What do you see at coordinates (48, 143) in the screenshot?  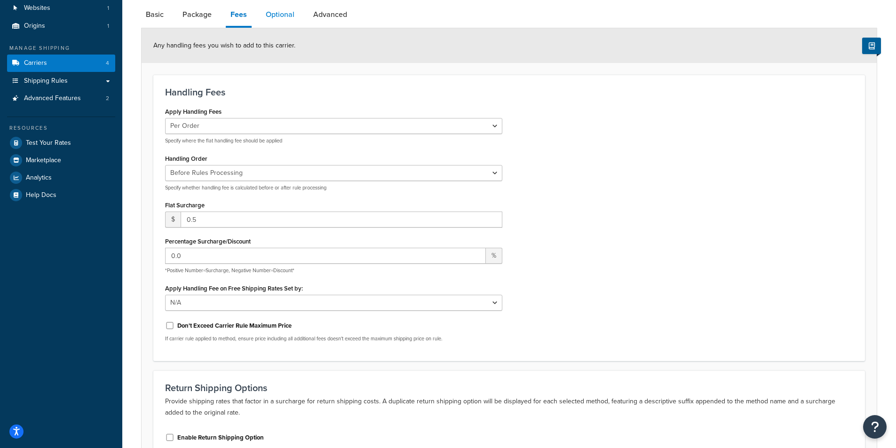 I see `span: Test Your Rates` at bounding box center [48, 143].